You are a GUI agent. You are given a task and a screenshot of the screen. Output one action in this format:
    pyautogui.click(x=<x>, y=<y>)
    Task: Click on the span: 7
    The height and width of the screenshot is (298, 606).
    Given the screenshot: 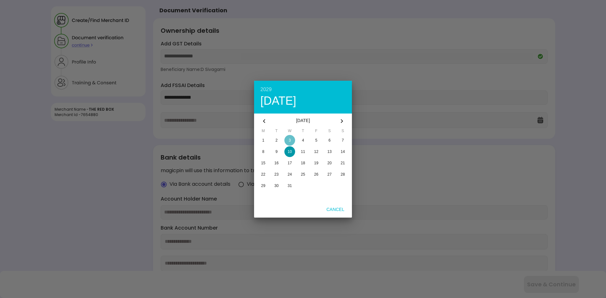 What is the action you would take?
    pyautogui.click(x=343, y=140)
    